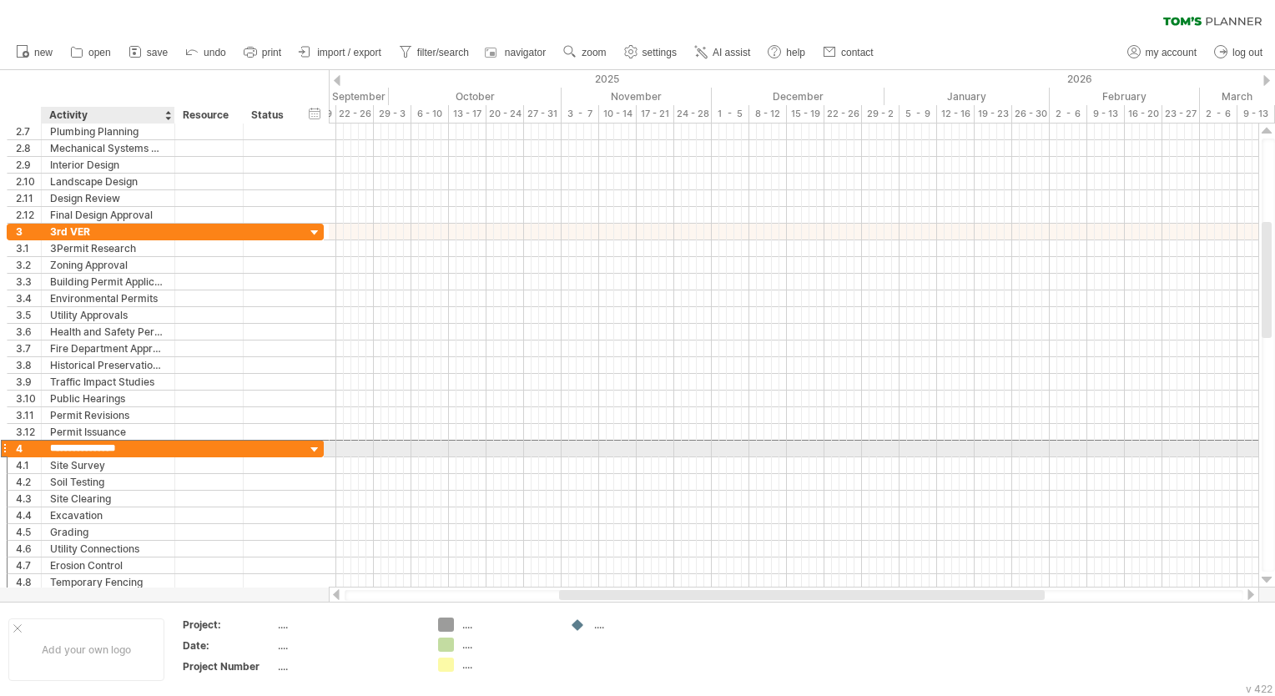 This screenshot has width=1275, height=696. Describe the element at coordinates (263, 53) in the screenshot. I see `a: print` at that location.